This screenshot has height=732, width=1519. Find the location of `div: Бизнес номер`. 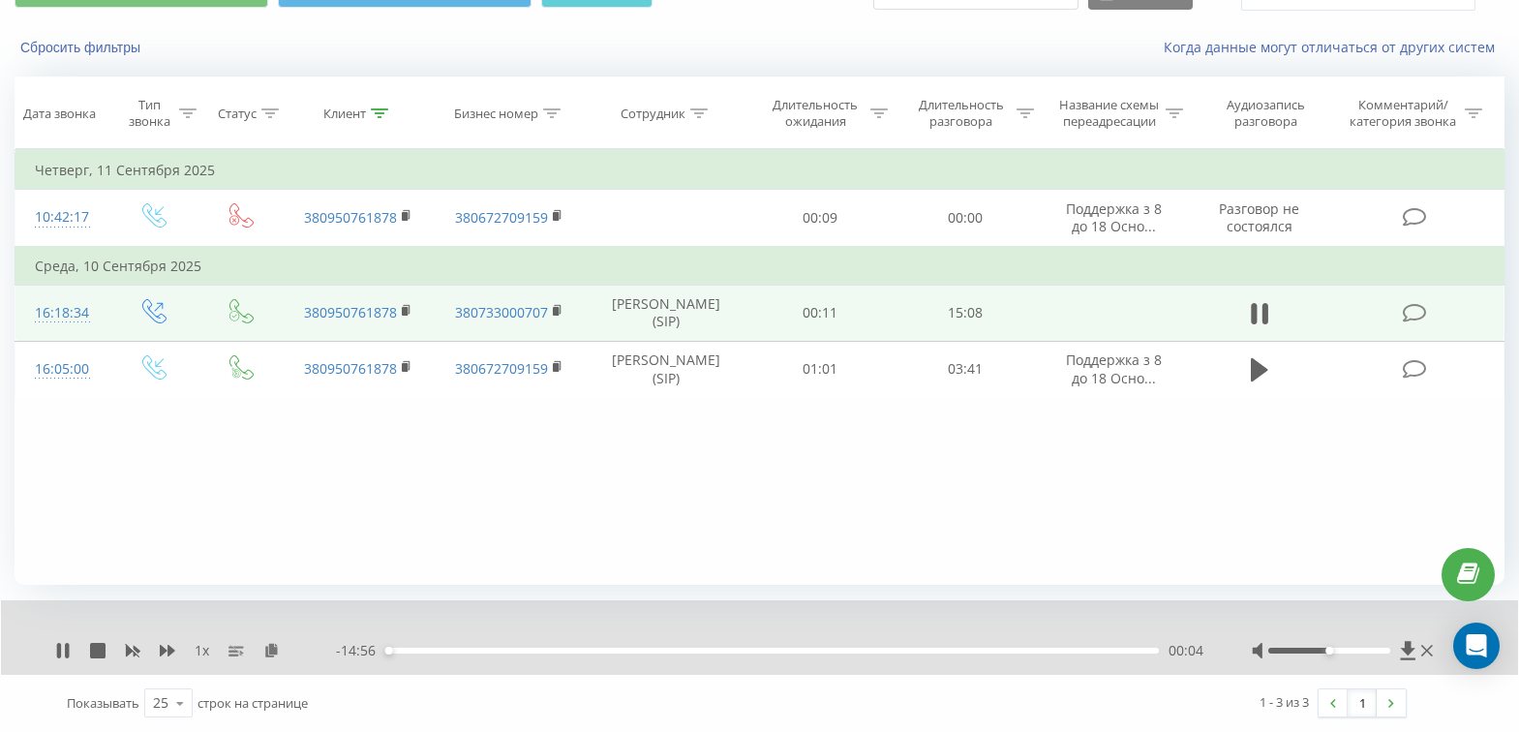

div: Бизнес номер is located at coordinates (496, 113).